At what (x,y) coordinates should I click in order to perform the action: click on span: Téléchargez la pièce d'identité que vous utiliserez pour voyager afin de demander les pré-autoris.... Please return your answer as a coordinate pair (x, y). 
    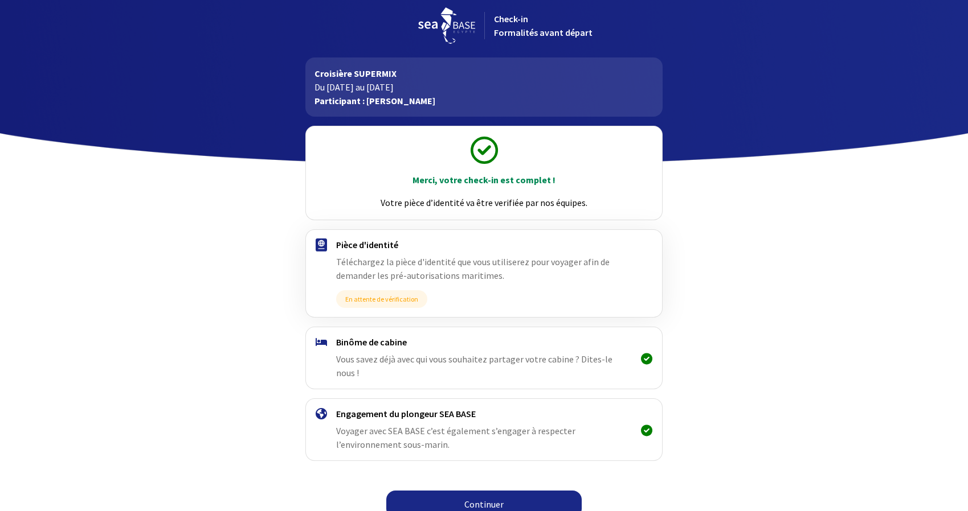
    Looking at the image, I should click on (473, 269).